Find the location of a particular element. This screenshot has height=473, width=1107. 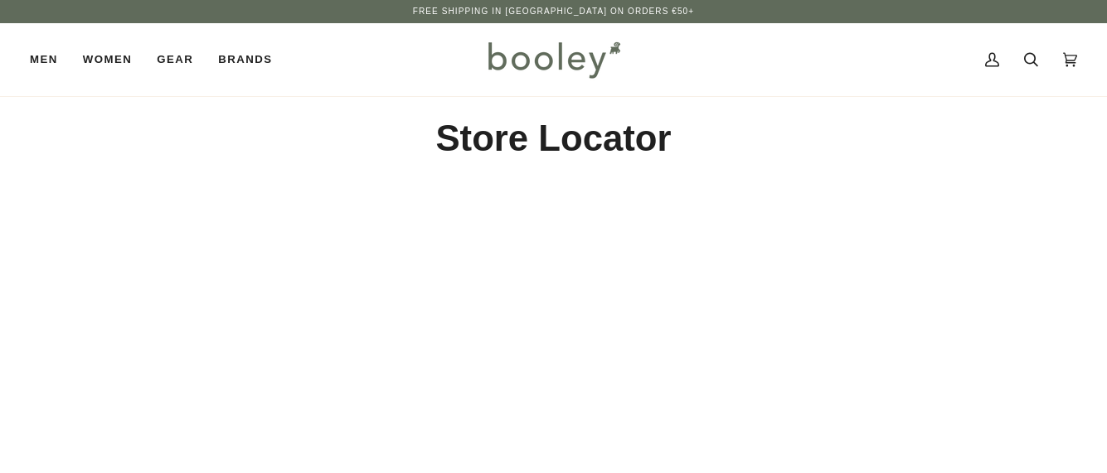

a: Women is located at coordinates (107, 60).